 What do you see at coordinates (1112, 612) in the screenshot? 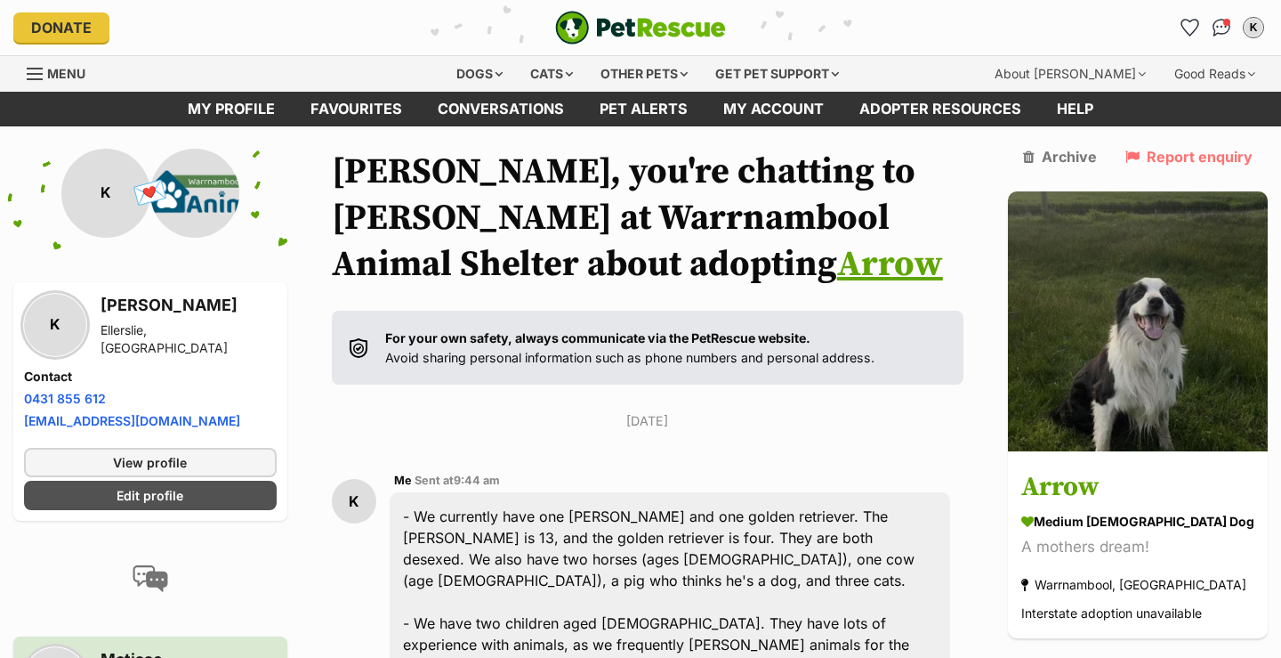
I see `span: Interstate adoption unavailable` at bounding box center [1112, 612].